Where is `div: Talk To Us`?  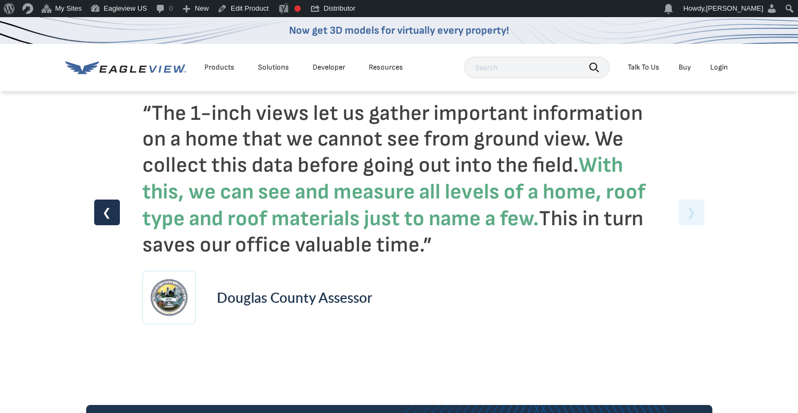 div: Talk To Us is located at coordinates (643, 67).